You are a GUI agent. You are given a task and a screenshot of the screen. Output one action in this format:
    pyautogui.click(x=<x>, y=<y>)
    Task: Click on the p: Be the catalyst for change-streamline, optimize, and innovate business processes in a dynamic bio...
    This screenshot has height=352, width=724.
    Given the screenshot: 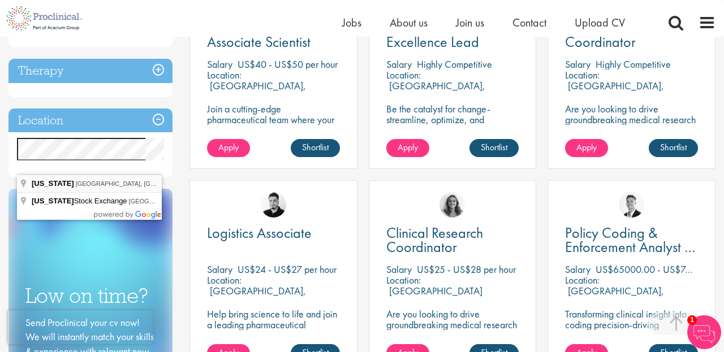 What is the action you would take?
    pyautogui.click(x=452, y=125)
    